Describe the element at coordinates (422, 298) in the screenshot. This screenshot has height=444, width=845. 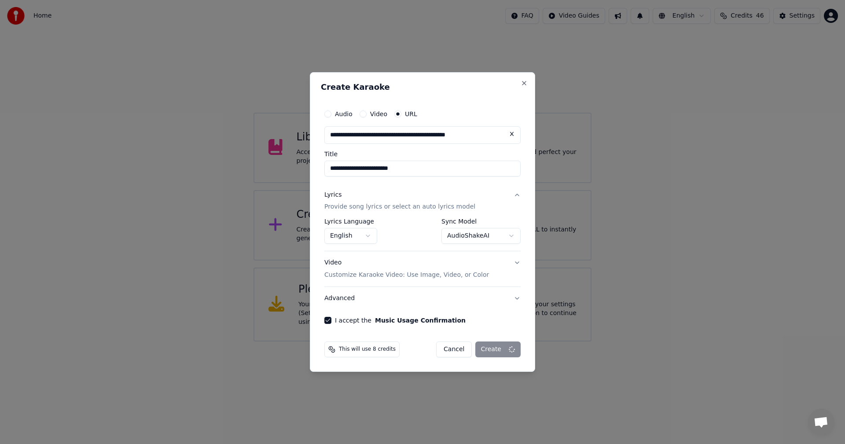
I see `button: Advanced` at that location.